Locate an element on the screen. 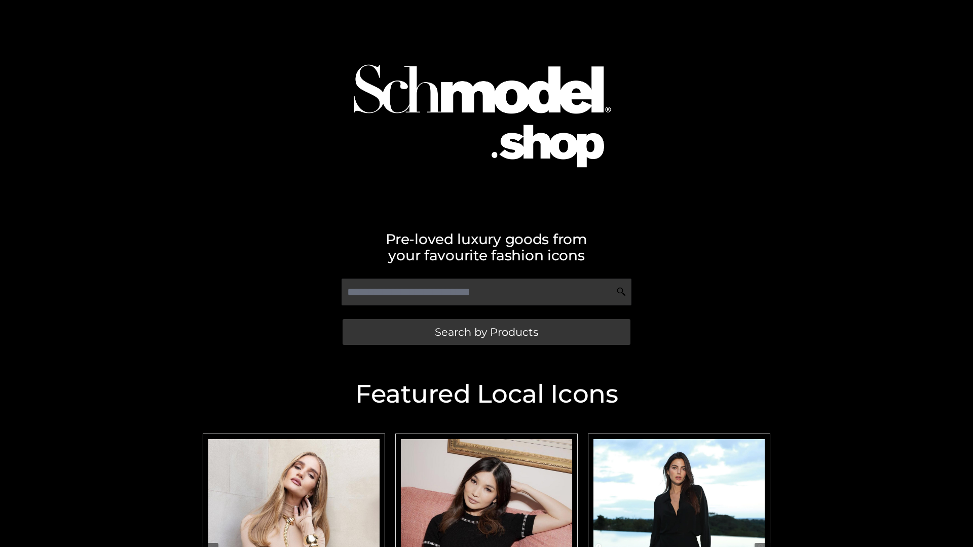  h2: Featured Local Icons​ is located at coordinates (487, 394).